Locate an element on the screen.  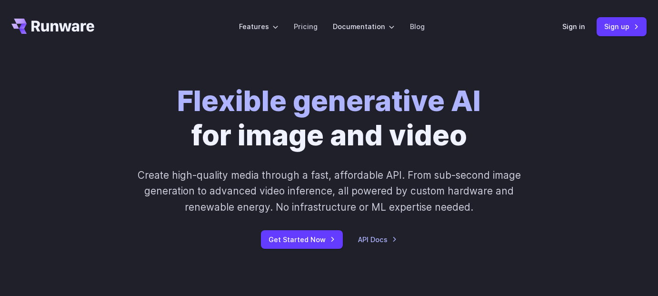
label: Features is located at coordinates (258, 26).